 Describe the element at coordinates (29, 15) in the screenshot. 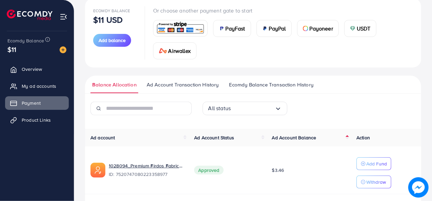

I see `img: logo` at that location.